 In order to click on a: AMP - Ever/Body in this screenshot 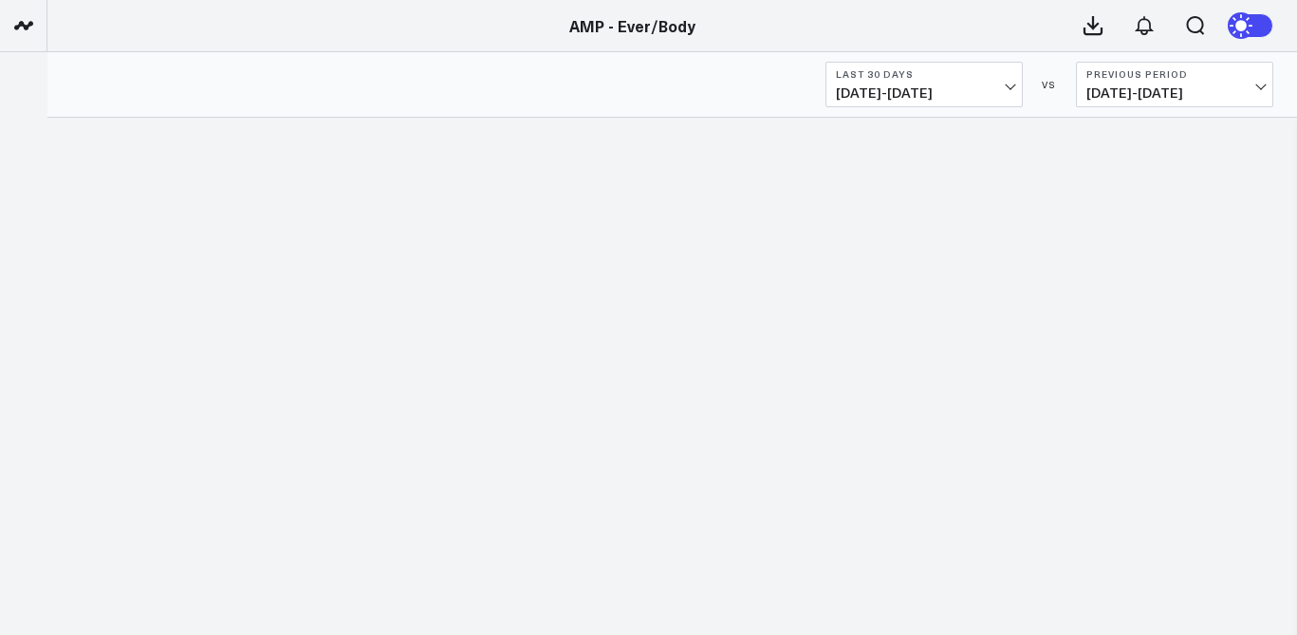, I will do `click(632, 26)`.